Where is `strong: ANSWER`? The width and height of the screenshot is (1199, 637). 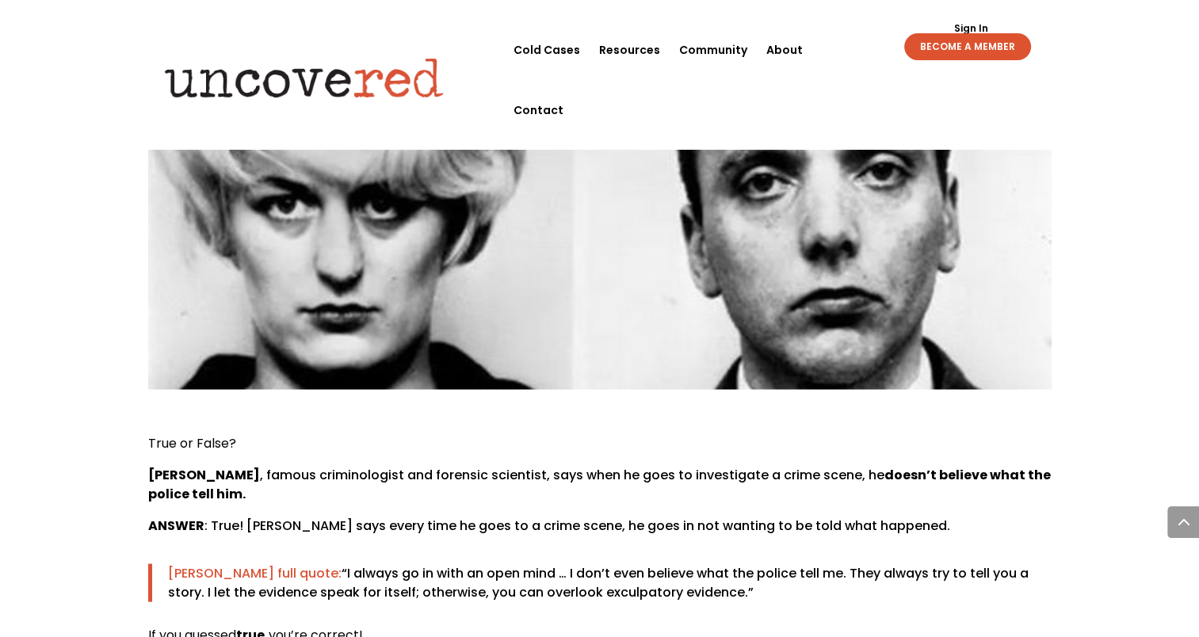
strong: ANSWER is located at coordinates (176, 525).